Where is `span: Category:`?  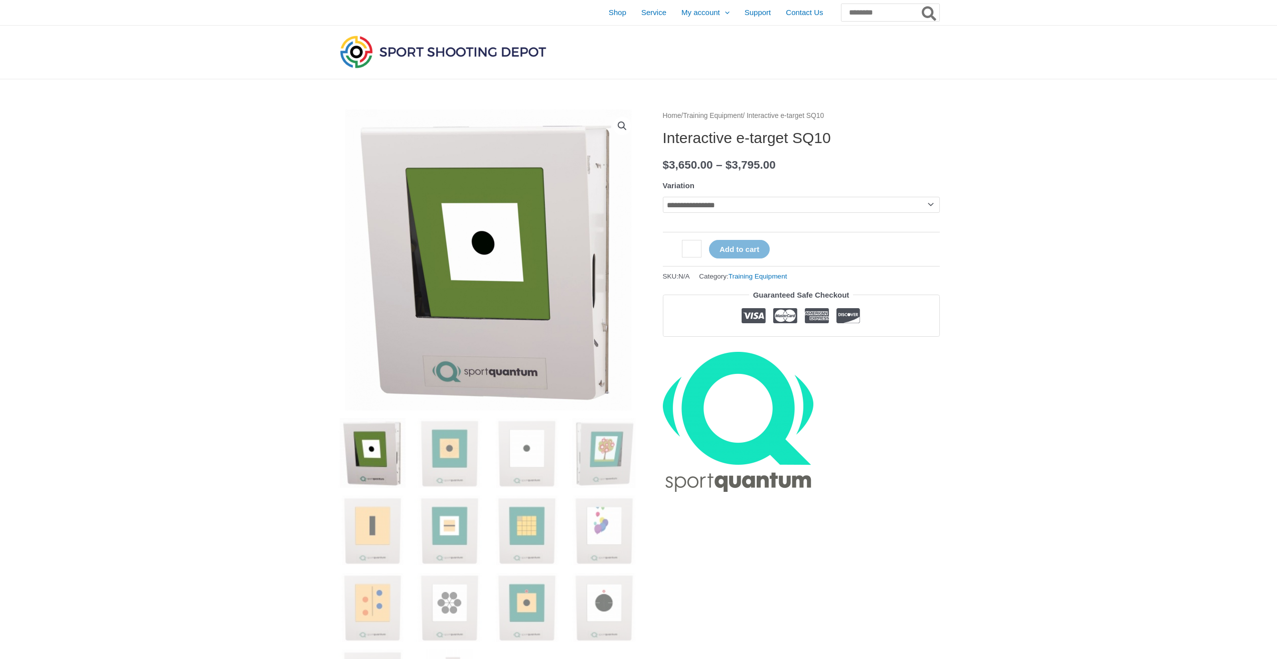
span: Category: is located at coordinates (742, 276).